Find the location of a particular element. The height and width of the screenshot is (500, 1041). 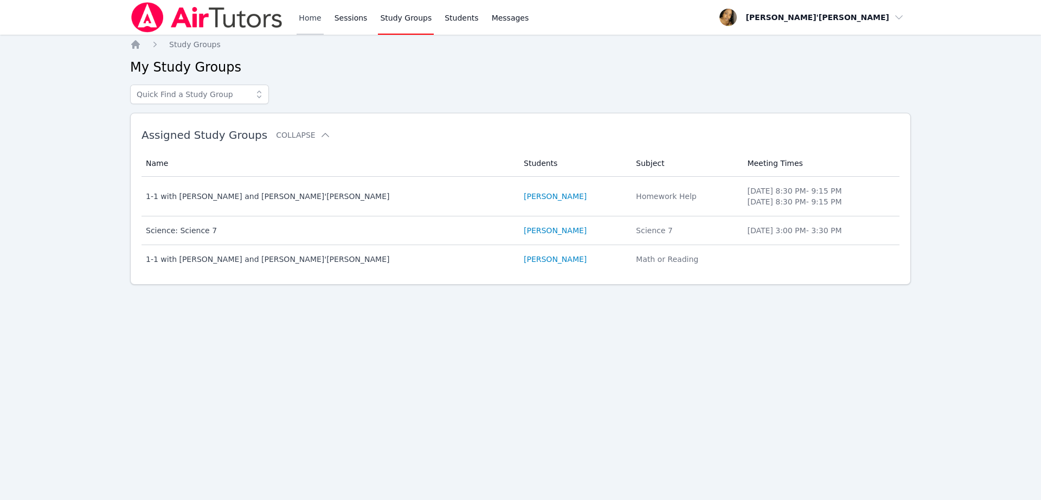

h2: My Study Groups is located at coordinates (520, 67).